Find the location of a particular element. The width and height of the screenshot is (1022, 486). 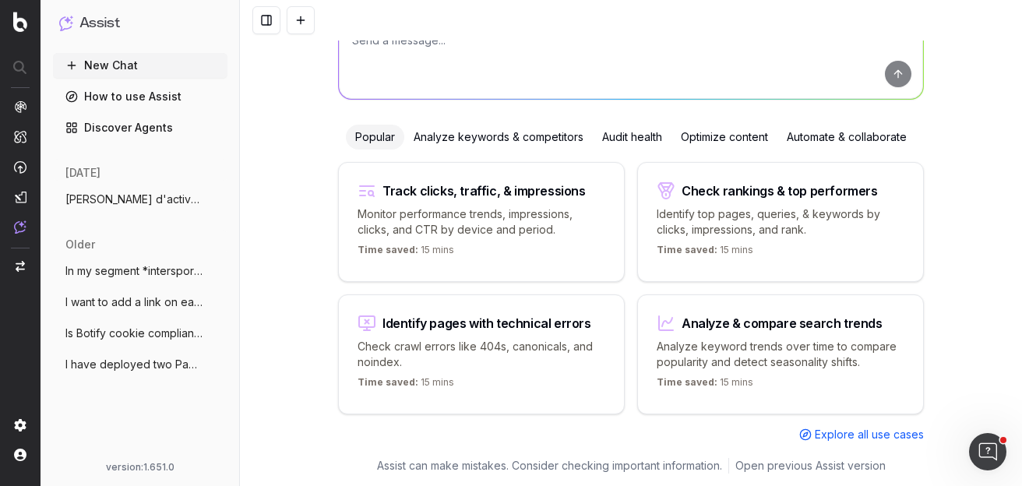

div: Analyze & compare search trends is located at coordinates (782, 323).